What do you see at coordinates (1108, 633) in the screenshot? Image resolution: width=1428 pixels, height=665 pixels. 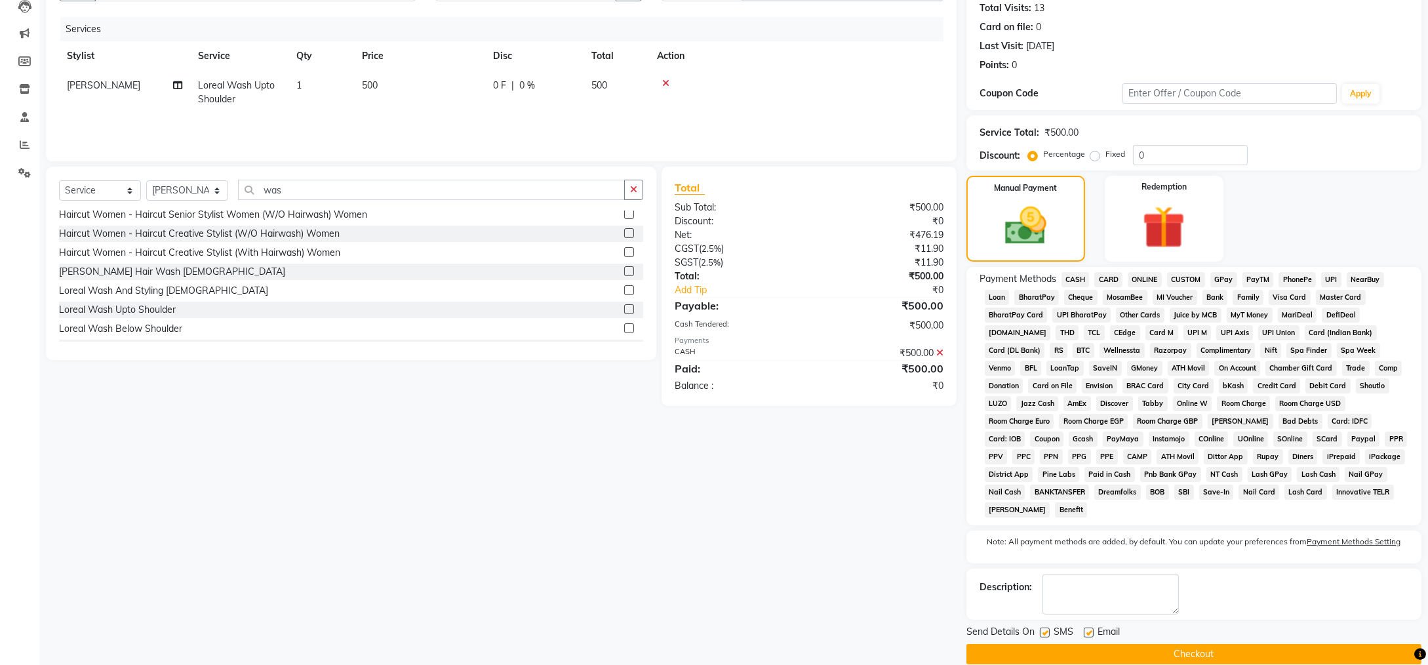 I see `span: Email` at bounding box center [1108, 633].